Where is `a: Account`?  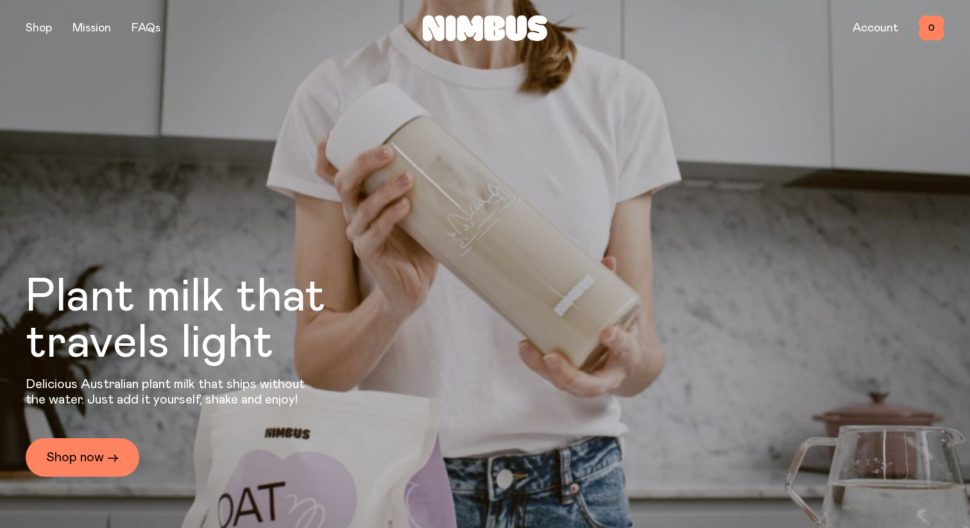
a: Account is located at coordinates (875, 28).